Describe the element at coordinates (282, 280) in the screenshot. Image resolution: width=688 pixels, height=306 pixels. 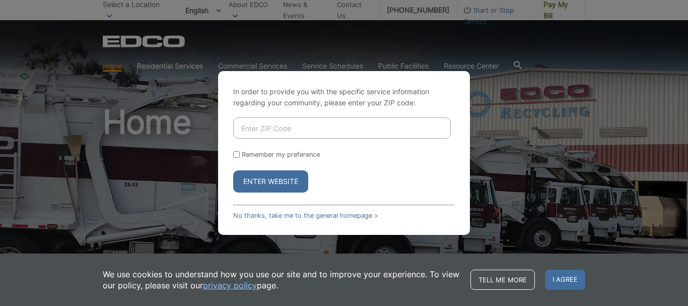
I see `p: We use cookies to understand how you use our site and to improve your experience. To view our pol...` at that location.